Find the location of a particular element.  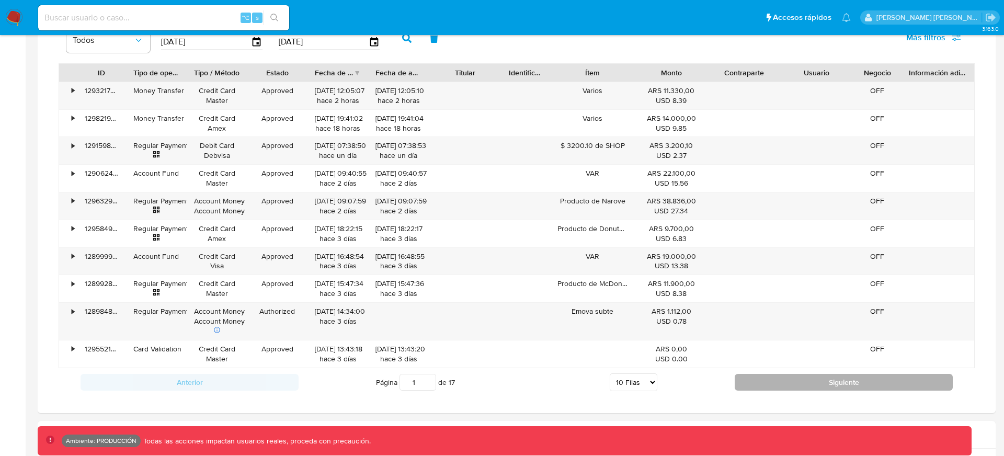

span: Accesos rápidos is located at coordinates (802, 17).